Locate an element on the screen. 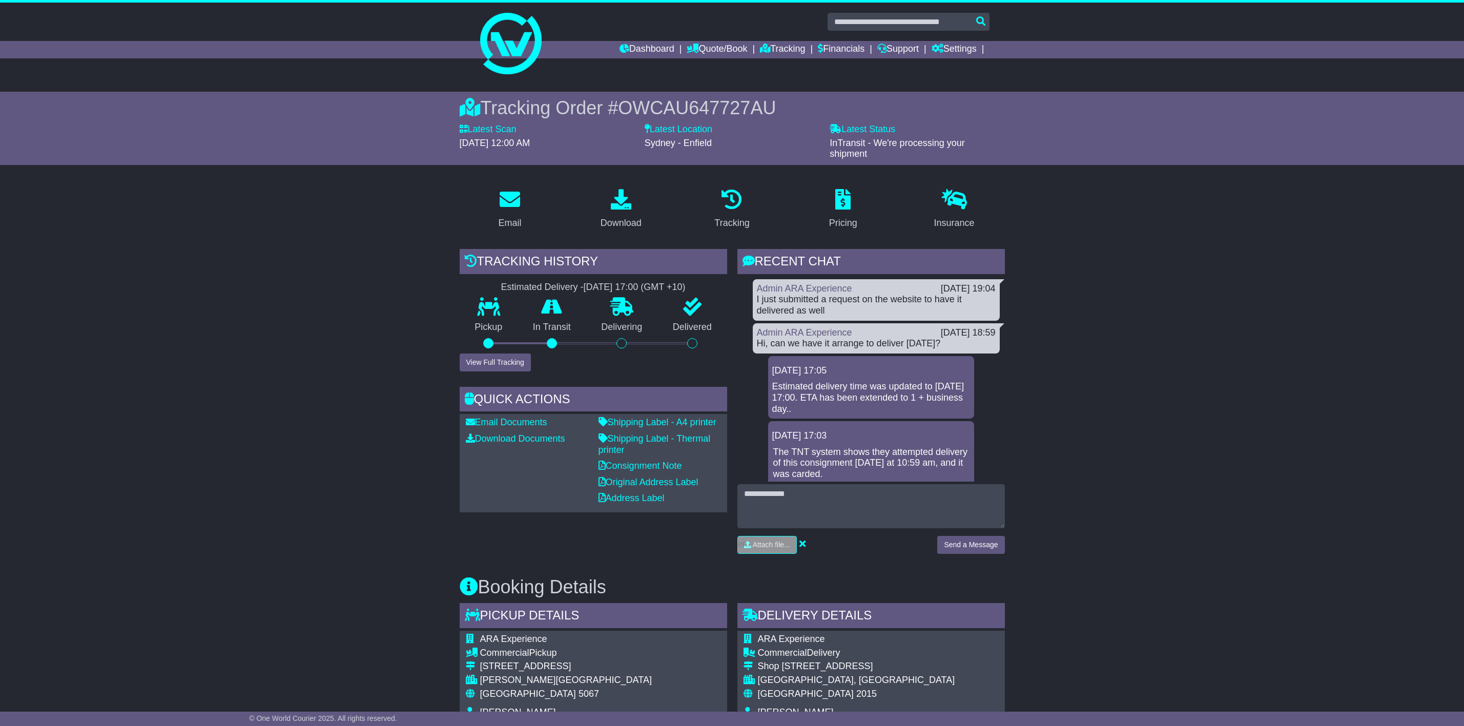 The width and height of the screenshot is (1464, 726). div: Tracking history is located at coordinates (593, 263).